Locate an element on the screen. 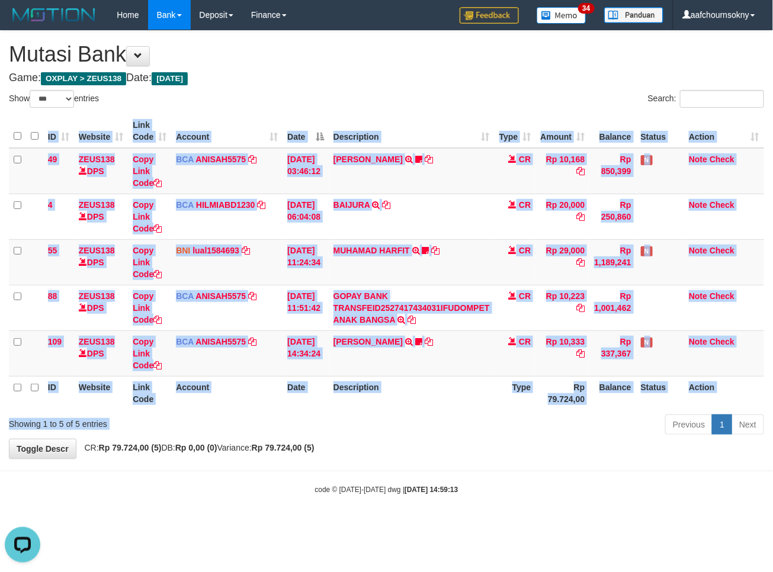 This screenshot has width=773, height=572. th: Amount: activate to sort column ascending is located at coordinates (562, 131).